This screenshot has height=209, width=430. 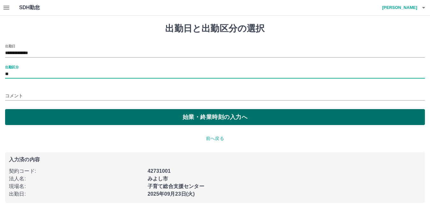 I want to click on b: みよし市, so click(x=158, y=179).